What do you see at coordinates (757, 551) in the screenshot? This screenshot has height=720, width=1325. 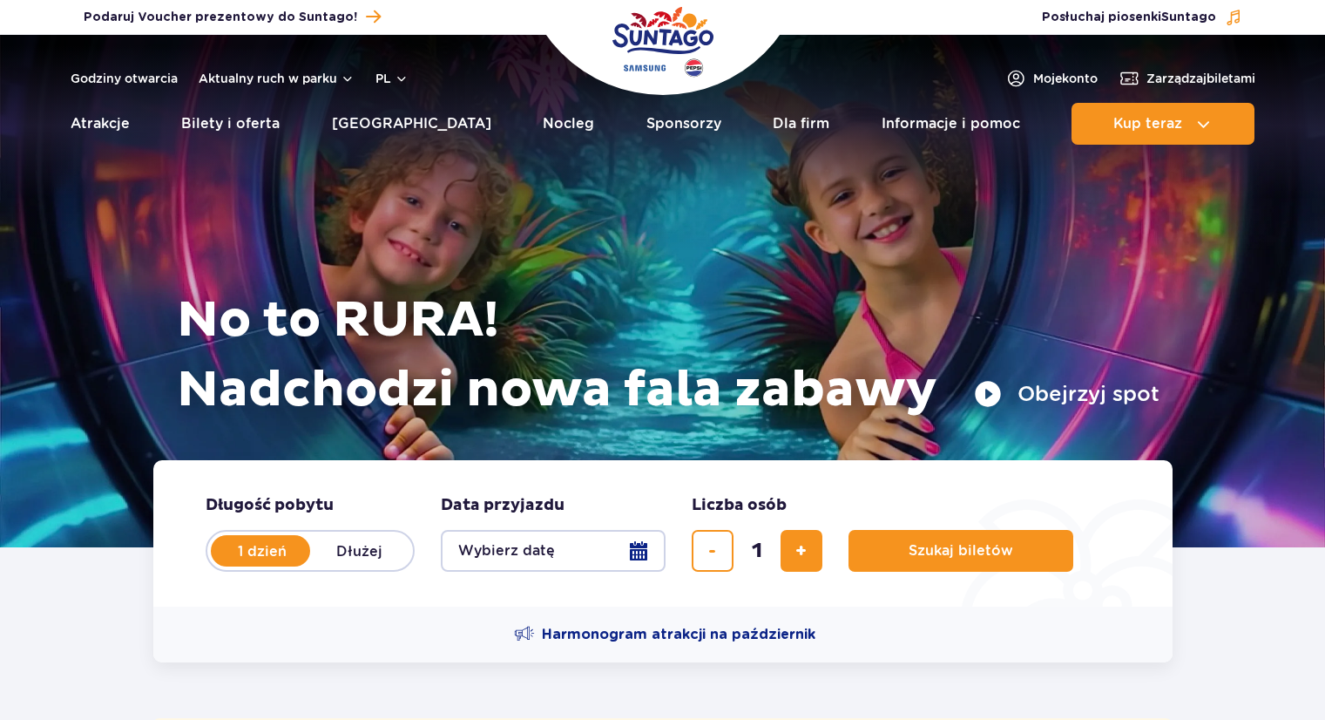 I see `input: liczba biletów` at bounding box center [757, 551].